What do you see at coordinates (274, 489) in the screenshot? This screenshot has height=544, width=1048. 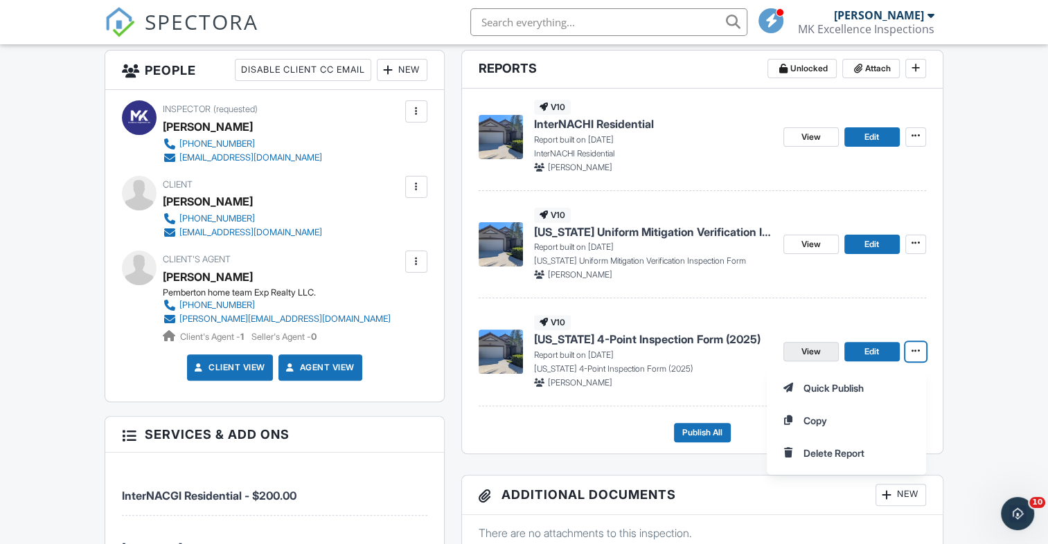 I see `li: Service: InterNACGI Residential` at bounding box center [274, 489].